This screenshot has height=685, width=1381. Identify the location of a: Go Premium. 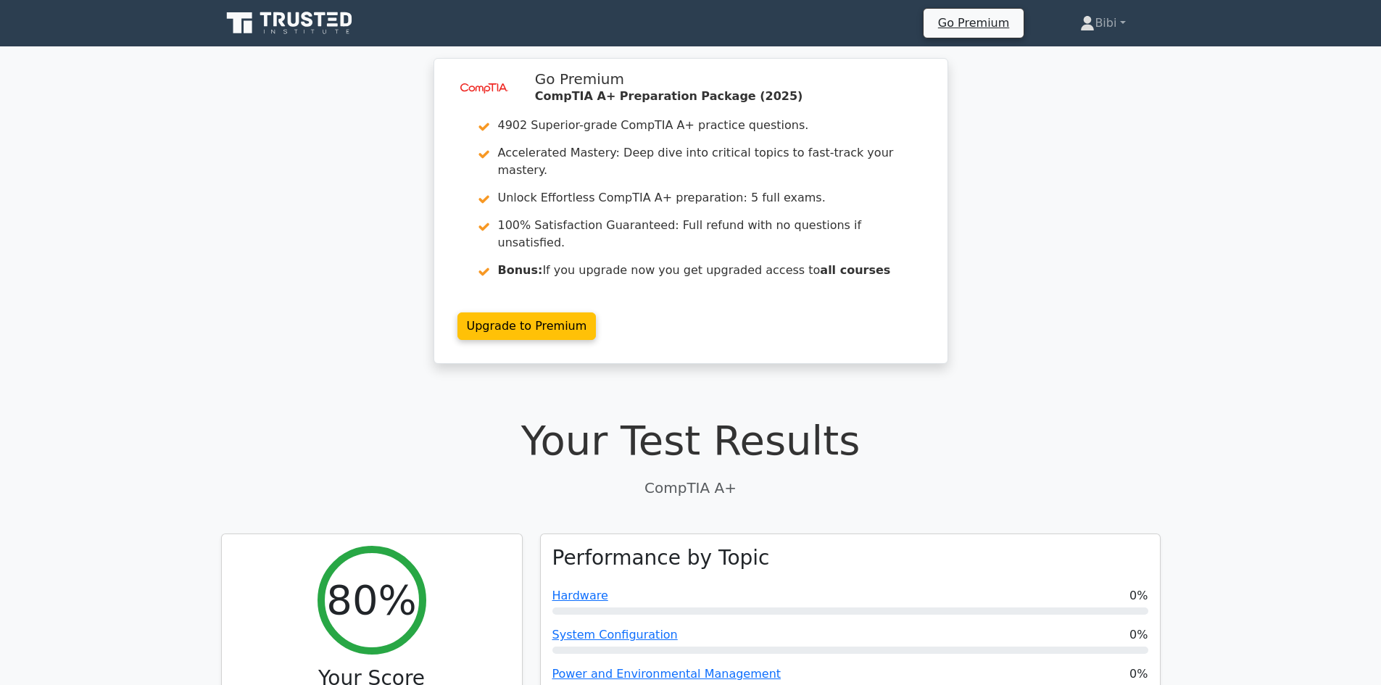
(974, 22).